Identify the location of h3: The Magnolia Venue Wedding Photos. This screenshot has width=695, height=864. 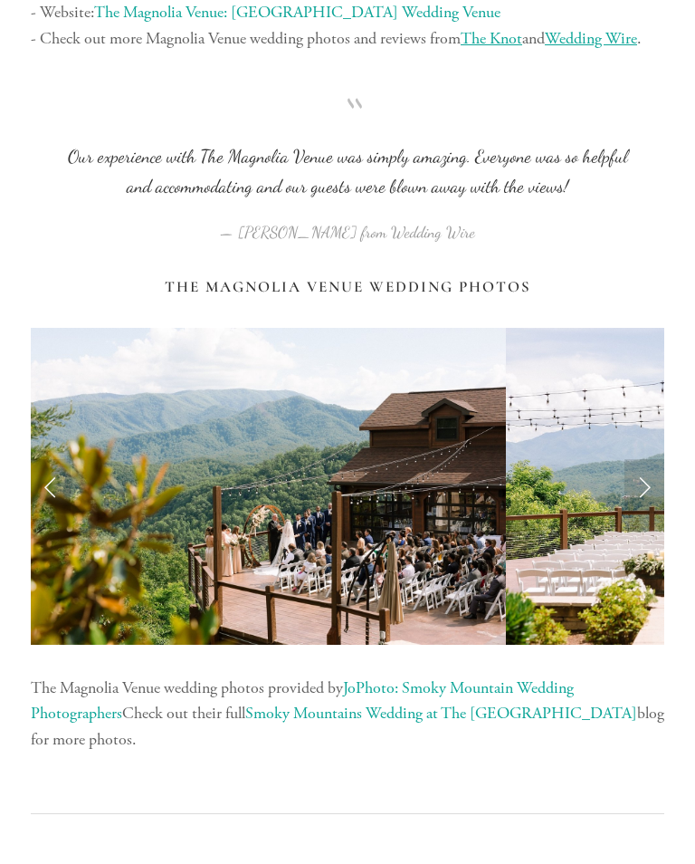
(348, 287).